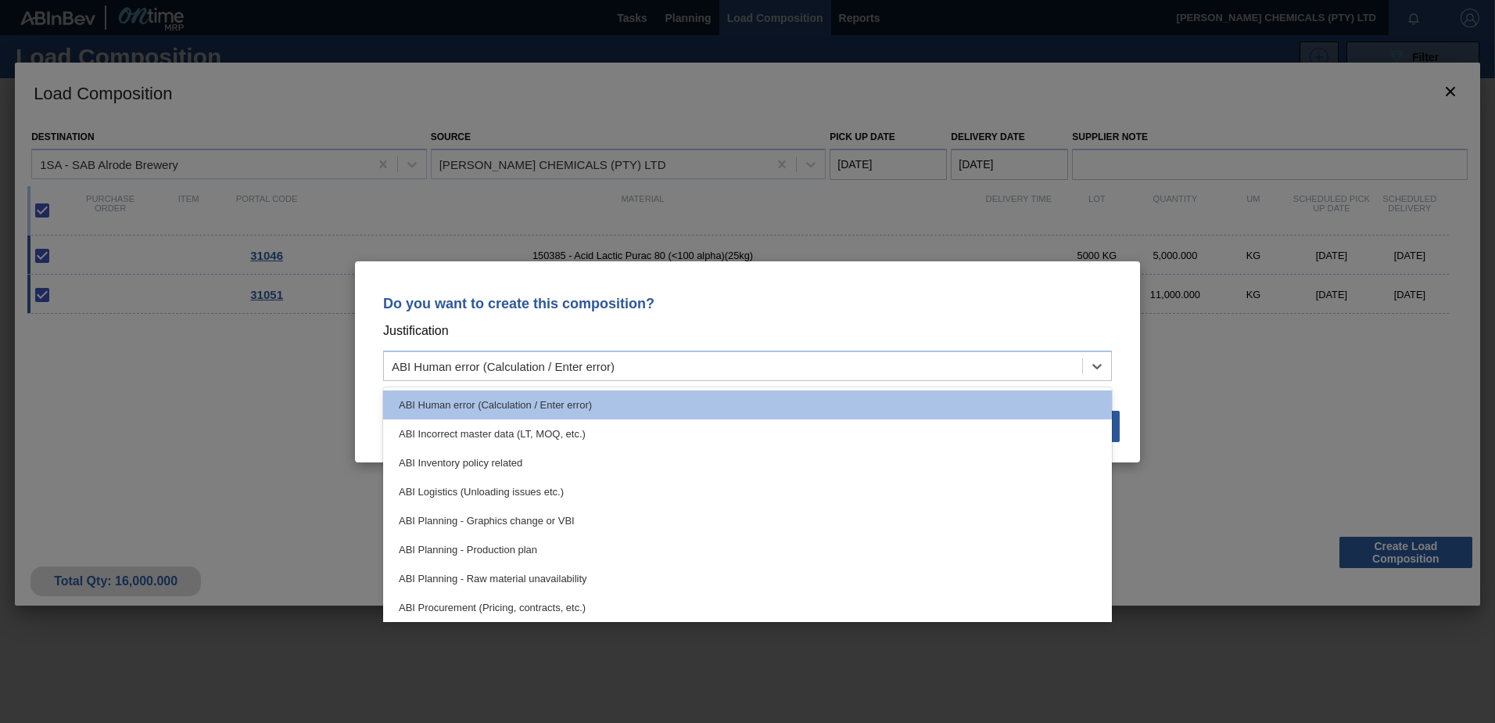  I want to click on div: ABI Incorrect master data (LT, MOQ, etc.), so click(748, 433).